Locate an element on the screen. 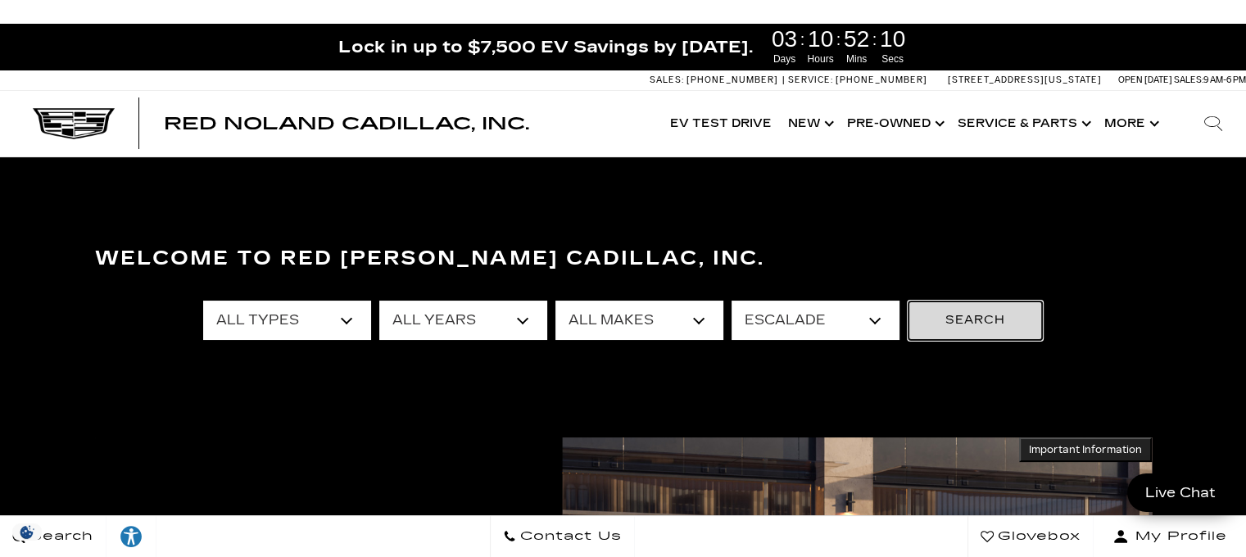  select: Filter by make is located at coordinates (639, 320).